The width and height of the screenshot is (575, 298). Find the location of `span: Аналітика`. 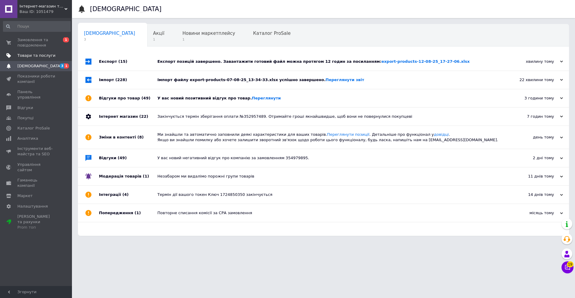

span: Аналітика is located at coordinates (28, 138).